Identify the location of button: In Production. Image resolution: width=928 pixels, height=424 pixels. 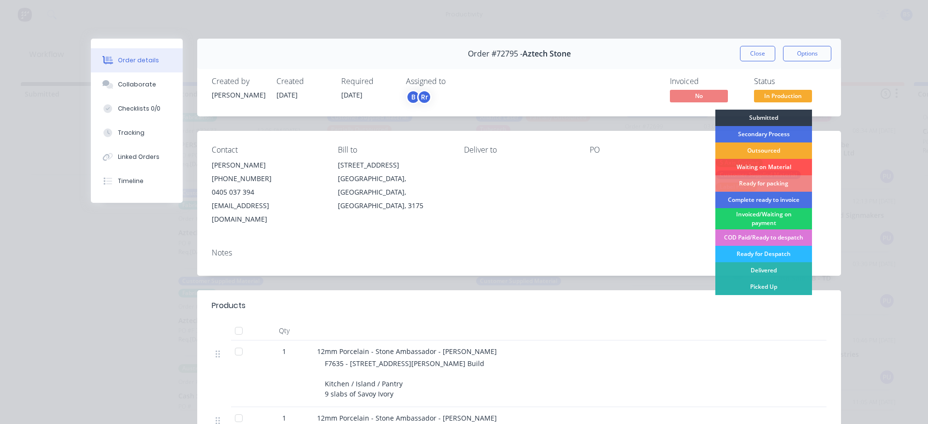
(783, 97).